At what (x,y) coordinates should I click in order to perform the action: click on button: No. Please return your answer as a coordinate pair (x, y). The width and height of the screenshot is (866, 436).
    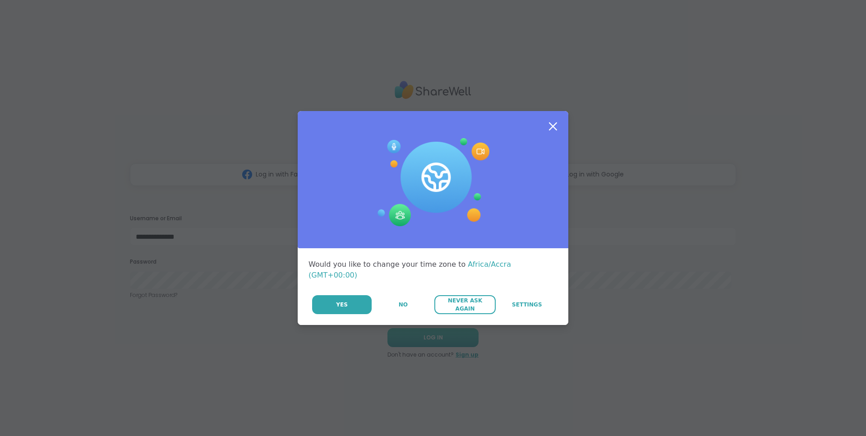
    Looking at the image, I should click on (403, 304).